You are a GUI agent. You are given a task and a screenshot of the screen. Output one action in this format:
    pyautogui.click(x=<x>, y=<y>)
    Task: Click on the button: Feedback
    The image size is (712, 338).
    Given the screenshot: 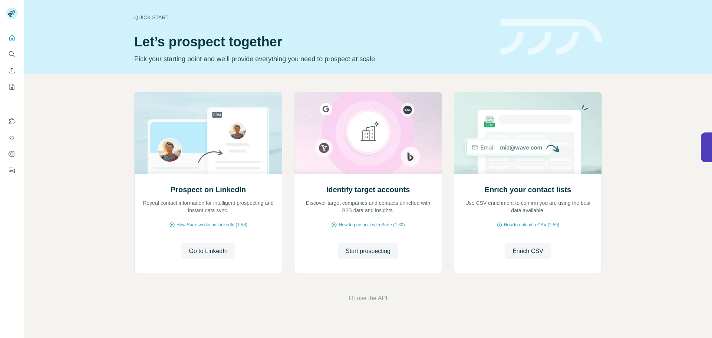 What is the action you would take?
    pyautogui.click(x=12, y=170)
    